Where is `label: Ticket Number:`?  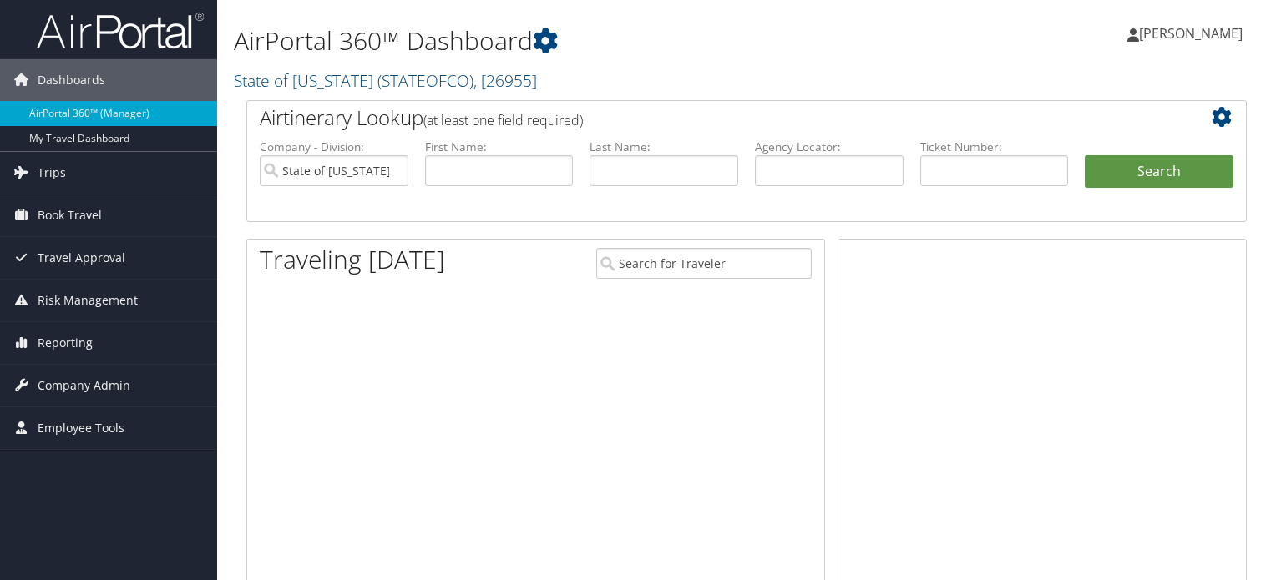 label: Ticket Number: is located at coordinates (994, 147).